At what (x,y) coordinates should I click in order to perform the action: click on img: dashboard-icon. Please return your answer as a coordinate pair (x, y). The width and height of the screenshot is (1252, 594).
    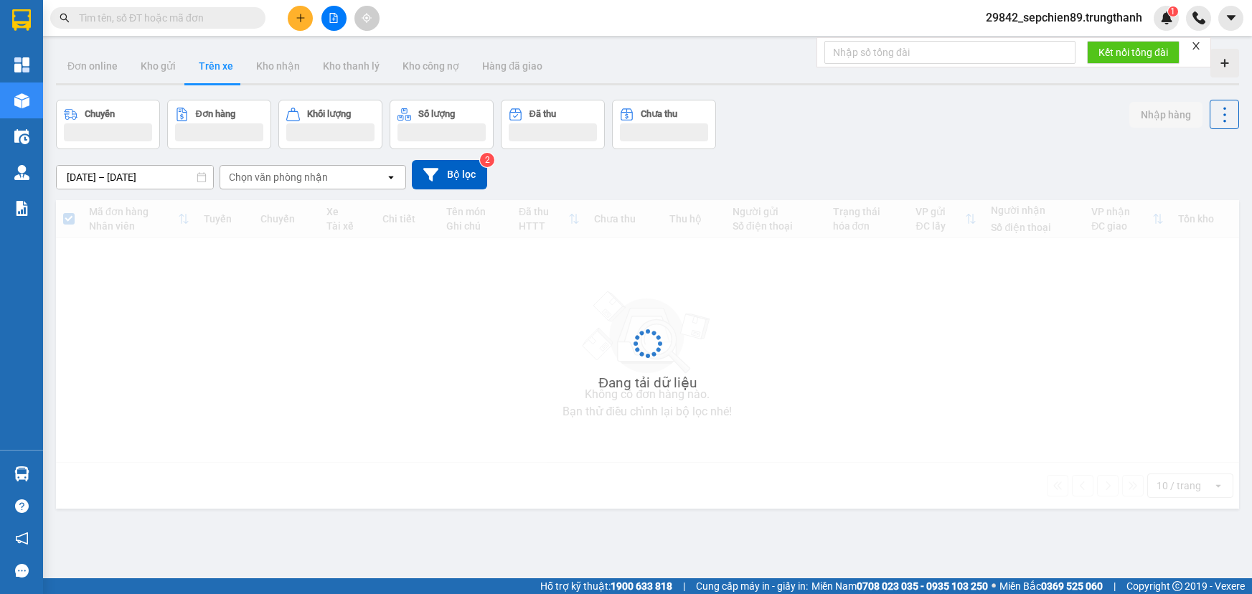
    Looking at the image, I should click on (22, 65).